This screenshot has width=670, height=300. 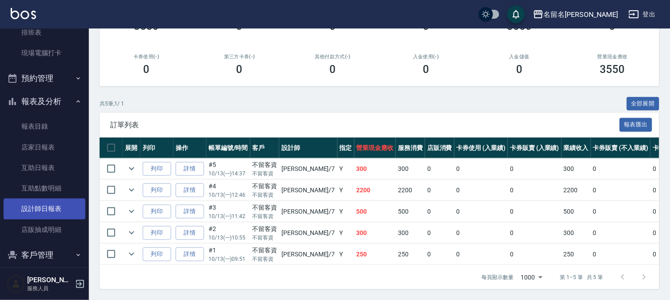 What do you see at coordinates (621, 148) in the screenshot?
I see `th: 卡券販賣 (不入業績)` at bounding box center [621, 148].